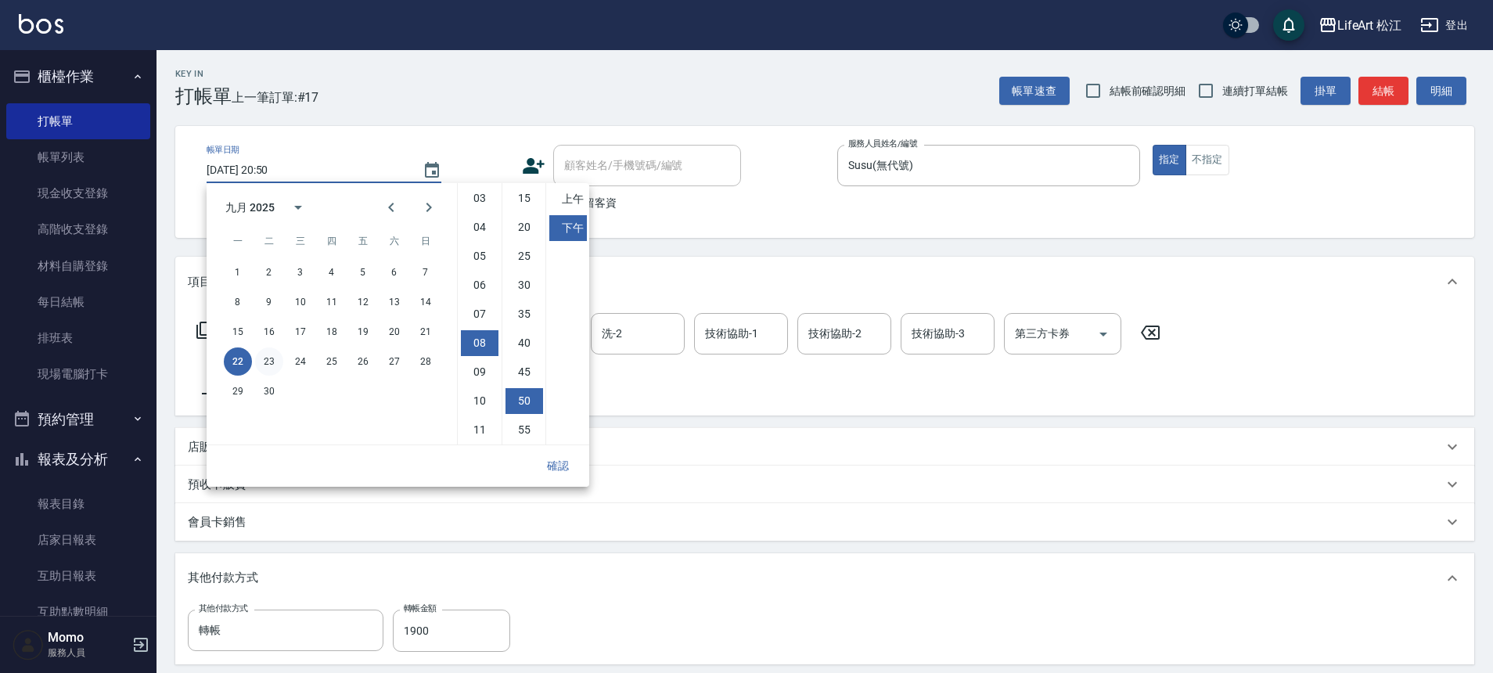 This screenshot has width=1493, height=673. What do you see at coordinates (78, 540) in the screenshot?
I see `a: 店家日報表` at bounding box center [78, 540].